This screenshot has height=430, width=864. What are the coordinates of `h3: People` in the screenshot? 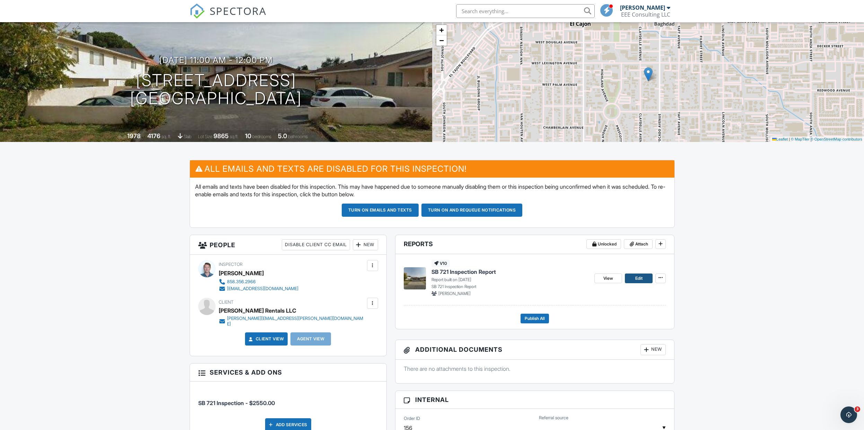 It's located at (288, 245).